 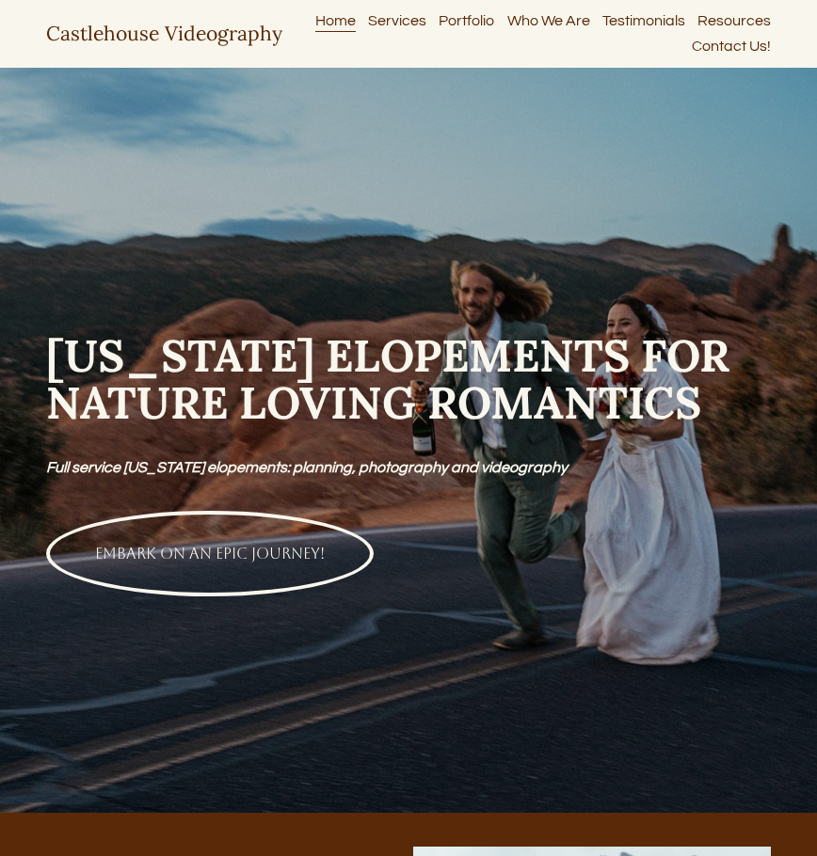 I want to click on a: Resources, so click(x=734, y=21).